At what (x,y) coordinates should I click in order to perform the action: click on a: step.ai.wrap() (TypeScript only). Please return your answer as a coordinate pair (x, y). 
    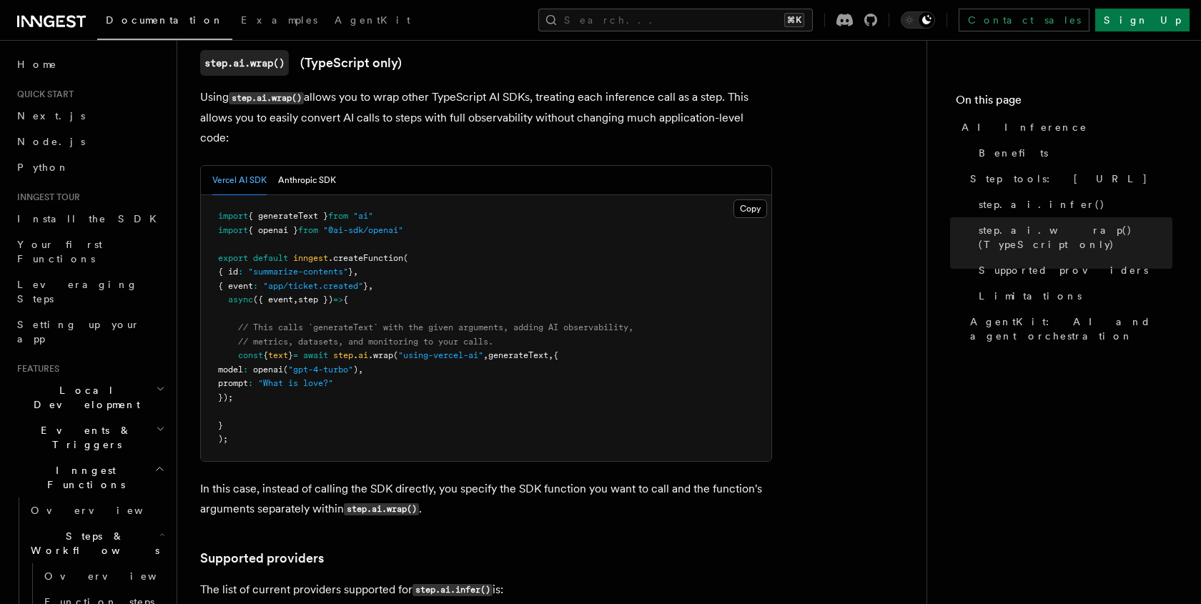
    Looking at the image, I should click on (1072, 237).